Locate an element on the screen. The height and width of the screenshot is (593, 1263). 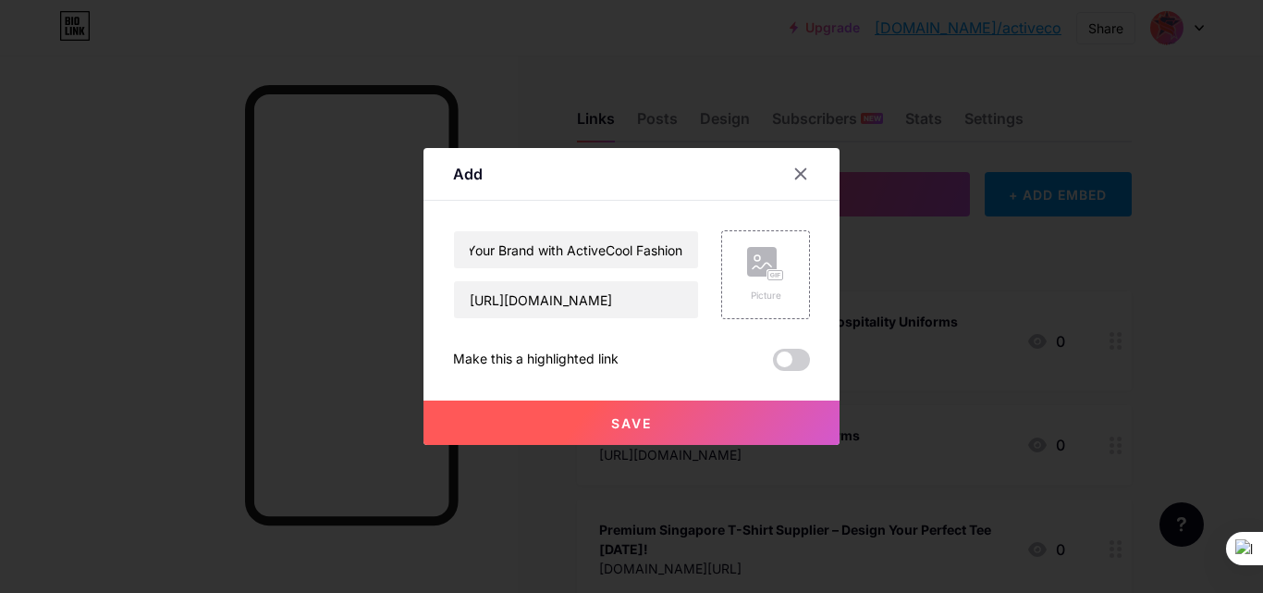
div: Picture is located at coordinates (766, 295).